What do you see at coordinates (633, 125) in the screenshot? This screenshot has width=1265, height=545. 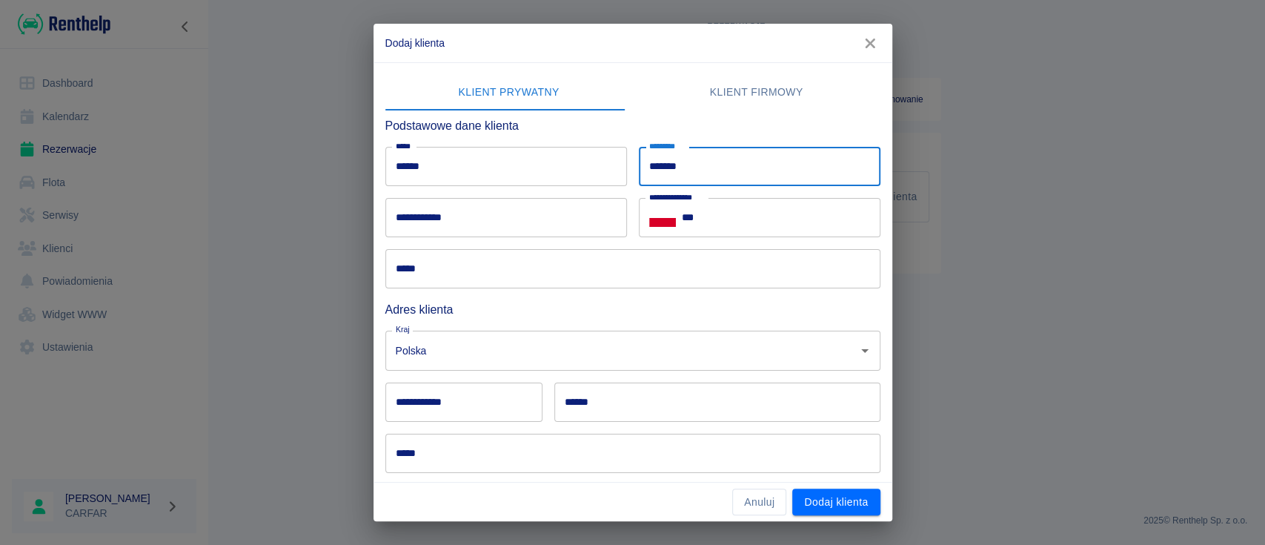 I see `h6: Podstawowe dane klienta` at bounding box center [633, 125].